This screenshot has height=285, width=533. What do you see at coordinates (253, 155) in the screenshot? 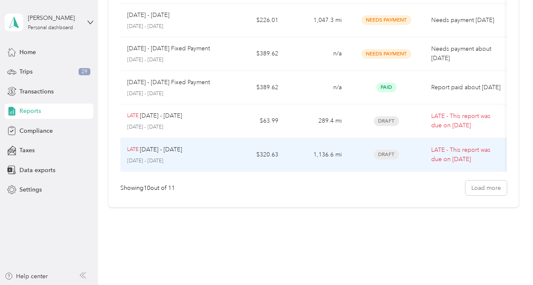
I see `td: $320.63` at bounding box center [253, 155].